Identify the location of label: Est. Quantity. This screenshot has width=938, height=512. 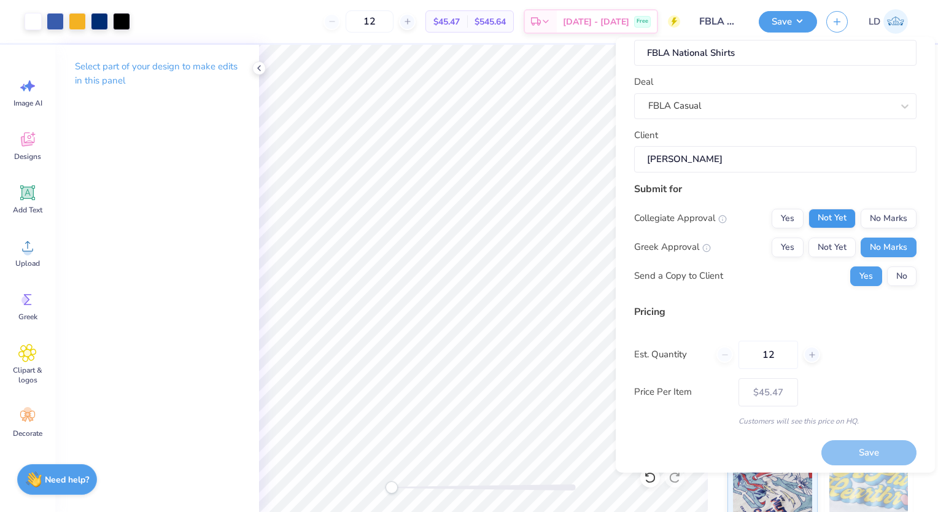
(671, 354).